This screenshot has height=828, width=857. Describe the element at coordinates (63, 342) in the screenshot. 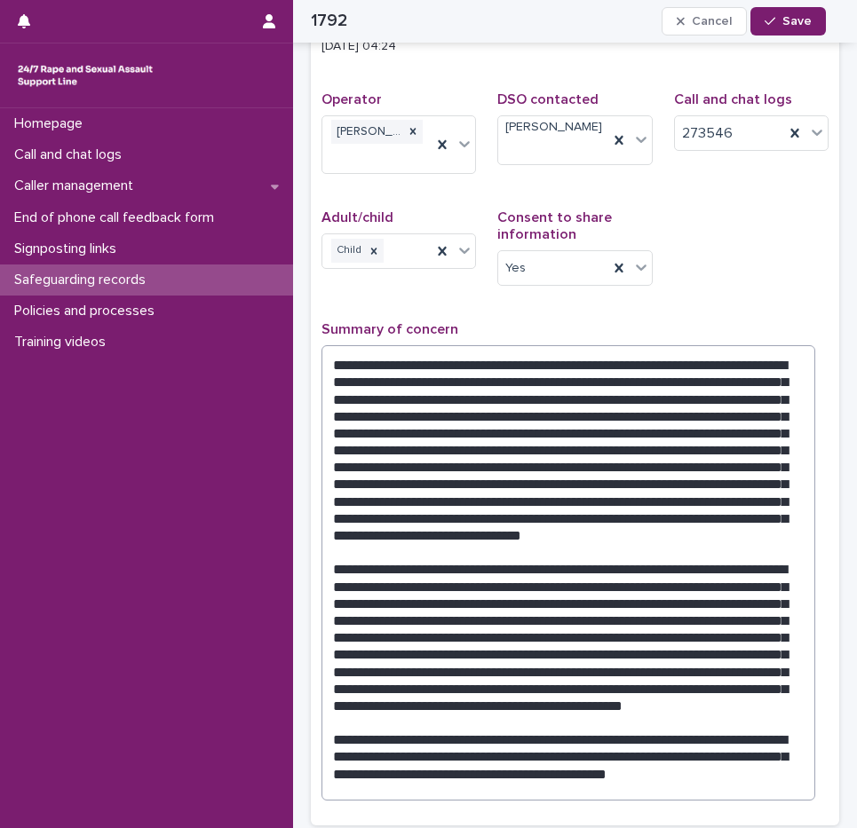

I see `p: Training videos` at that location.